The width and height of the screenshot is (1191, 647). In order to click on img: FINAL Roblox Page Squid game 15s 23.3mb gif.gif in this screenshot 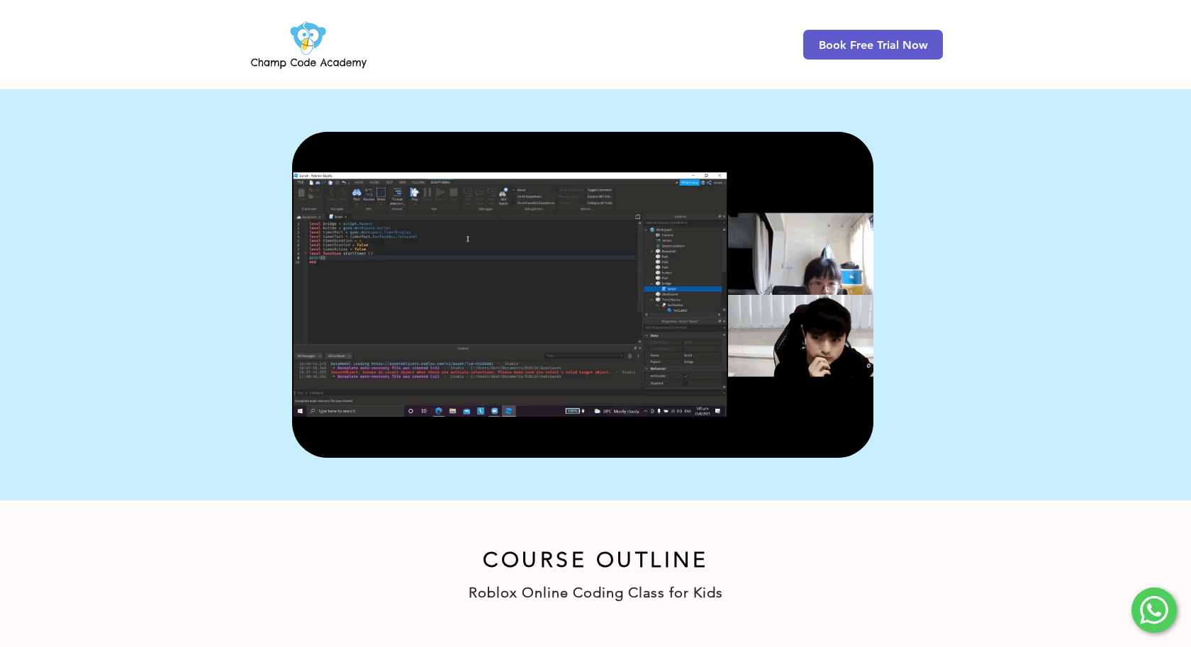, I will do `click(583, 295)`.